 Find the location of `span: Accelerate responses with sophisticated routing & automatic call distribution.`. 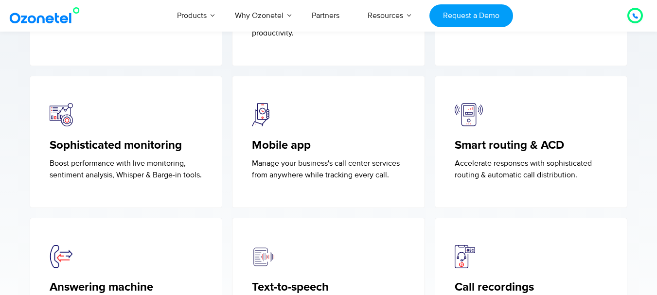

span: Accelerate responses with sophisticated routing & automatic call distribution. is located at coordinates (523, 169).